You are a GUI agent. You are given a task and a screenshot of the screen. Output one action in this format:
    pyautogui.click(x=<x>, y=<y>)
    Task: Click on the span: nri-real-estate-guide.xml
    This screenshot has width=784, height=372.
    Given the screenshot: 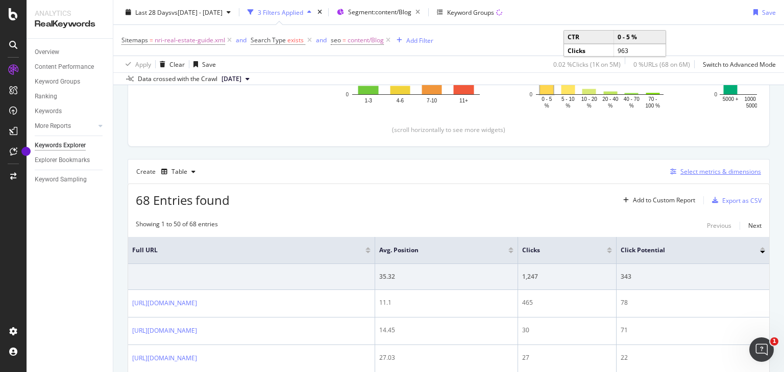 What is the action you would take?
    pyautogui.click(x=190, y=40)
    